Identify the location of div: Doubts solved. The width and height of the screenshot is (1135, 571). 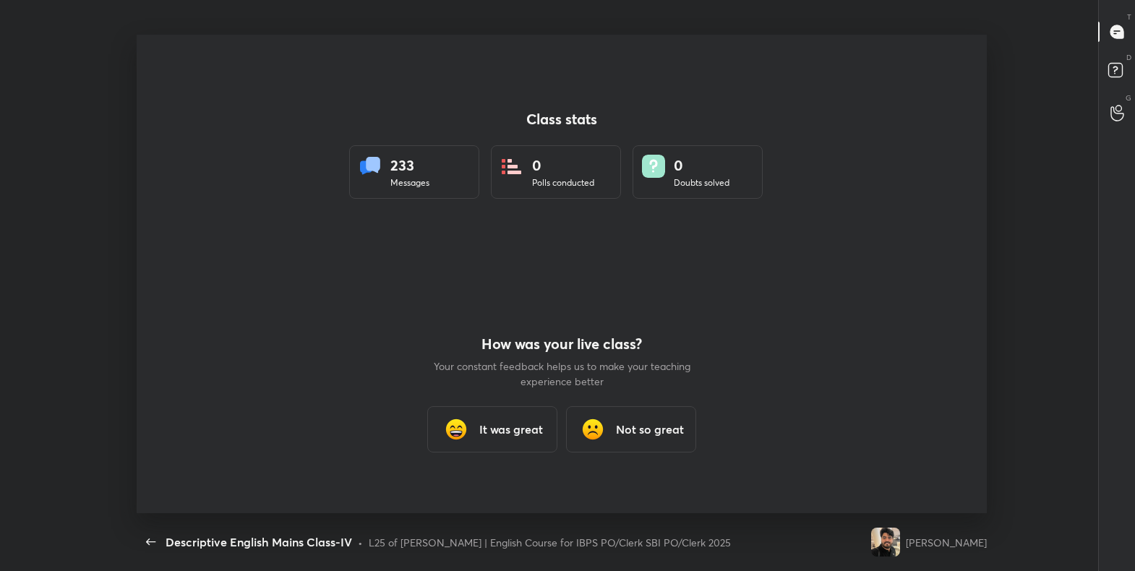
(701, 183).